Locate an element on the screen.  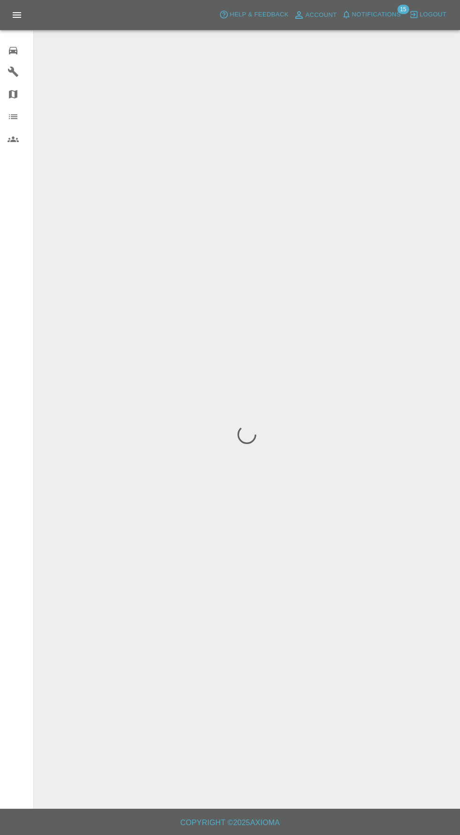
h6: Copyright © 2025 Axioma is located at coordinates (230, 823).